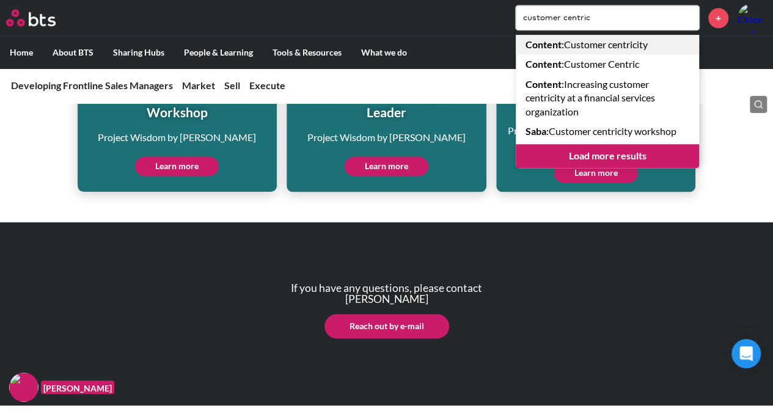 The width and height of the screenshot is (773, 411). What do you see at coordinates (746, 354) in the screenshot?
I see `div: Open Intercom Messenger` at bounding box center [746, 354].